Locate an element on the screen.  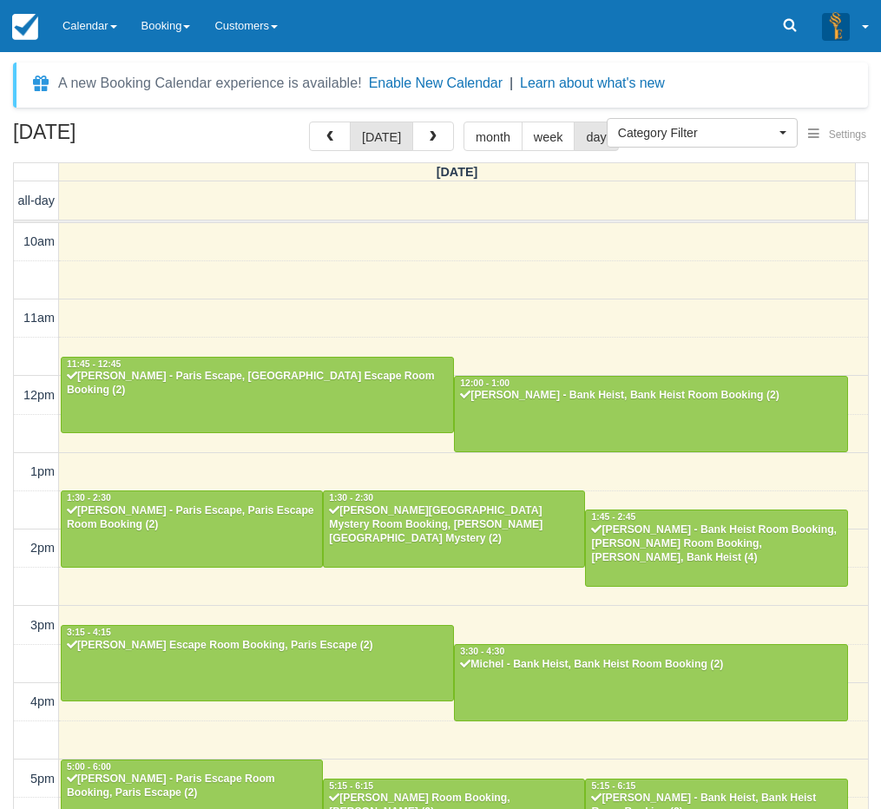
span: 12pm is located at coordinates (39, 395).